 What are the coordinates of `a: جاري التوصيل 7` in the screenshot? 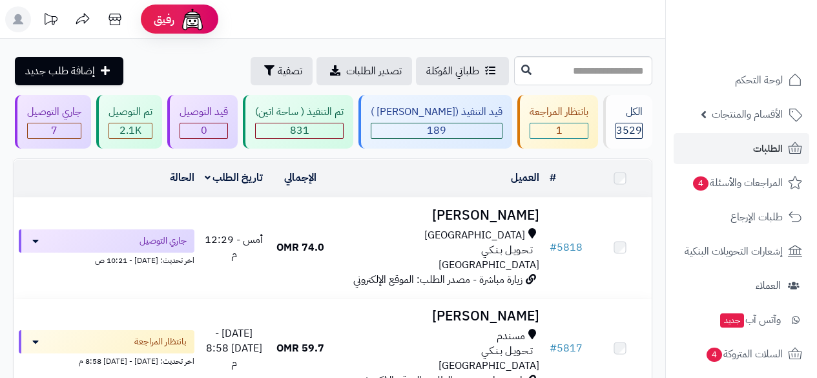 It's located at (53, 121).